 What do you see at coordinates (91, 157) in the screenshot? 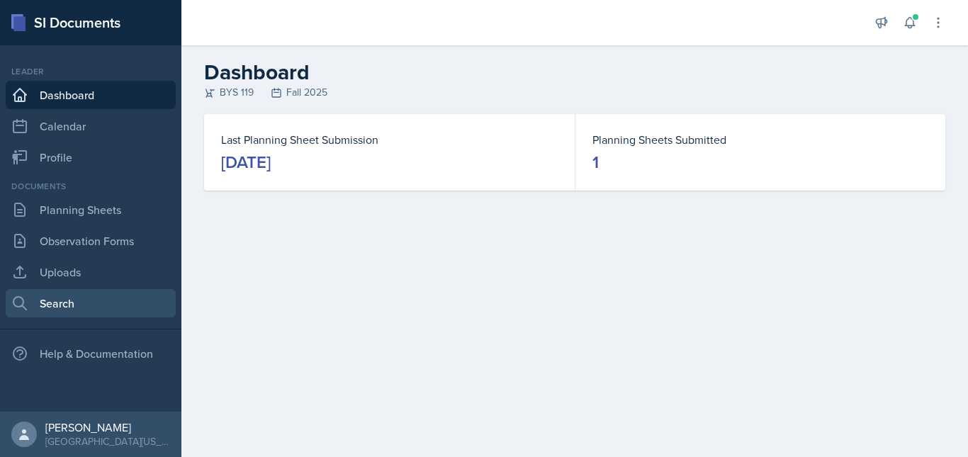
I see `a: Profile` at bounding box center [91, 157].